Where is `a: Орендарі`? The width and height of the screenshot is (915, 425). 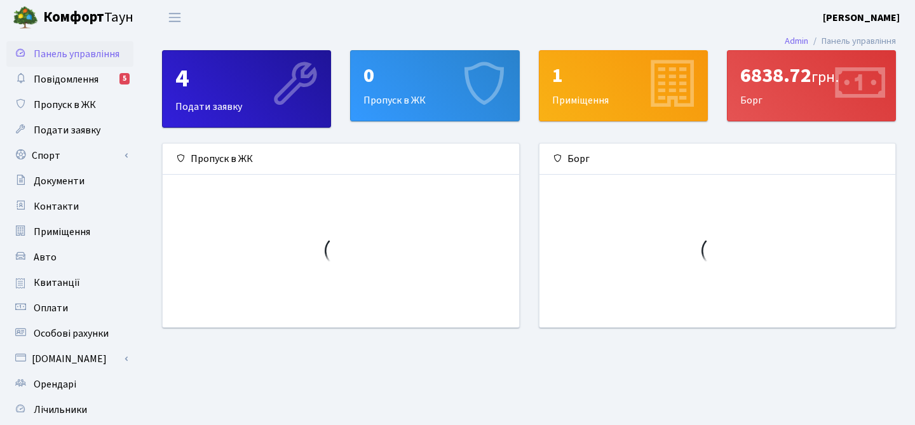
a: Орендарі is located at coordinates (70, 385).